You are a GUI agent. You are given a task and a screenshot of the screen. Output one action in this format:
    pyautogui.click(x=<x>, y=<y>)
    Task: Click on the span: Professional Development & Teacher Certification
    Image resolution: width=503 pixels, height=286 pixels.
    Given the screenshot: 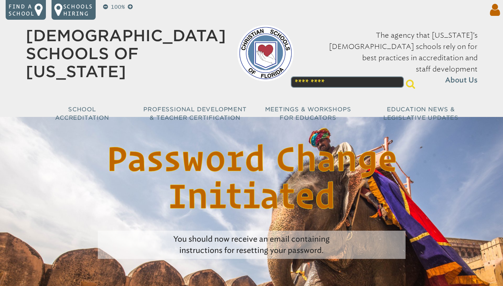 What is the action you would take?
    pyautogui.click(x=195, y=114)
    